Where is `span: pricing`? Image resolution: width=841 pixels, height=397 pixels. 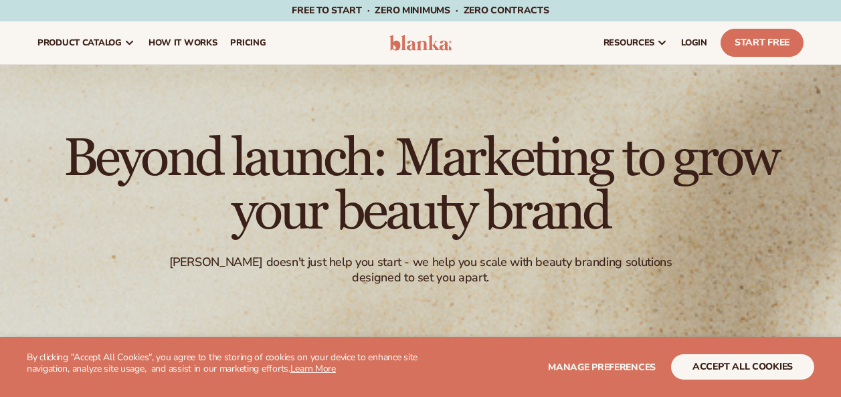
span: pricing is located at coordinates (248, 43).